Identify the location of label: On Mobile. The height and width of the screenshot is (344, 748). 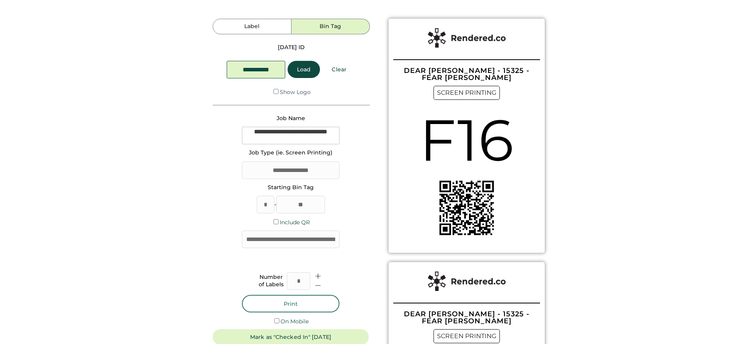
(295, 322).